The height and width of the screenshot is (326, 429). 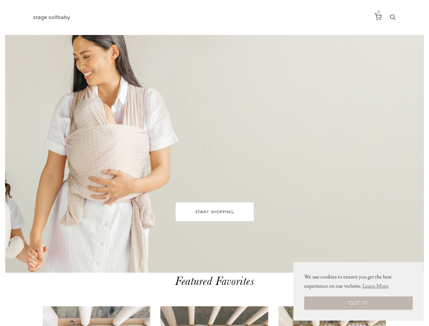 What do you see at coordinates (358, 302) in the screenshot?
I see `a: dismiss cookie message` at bounding box center [358, 302].